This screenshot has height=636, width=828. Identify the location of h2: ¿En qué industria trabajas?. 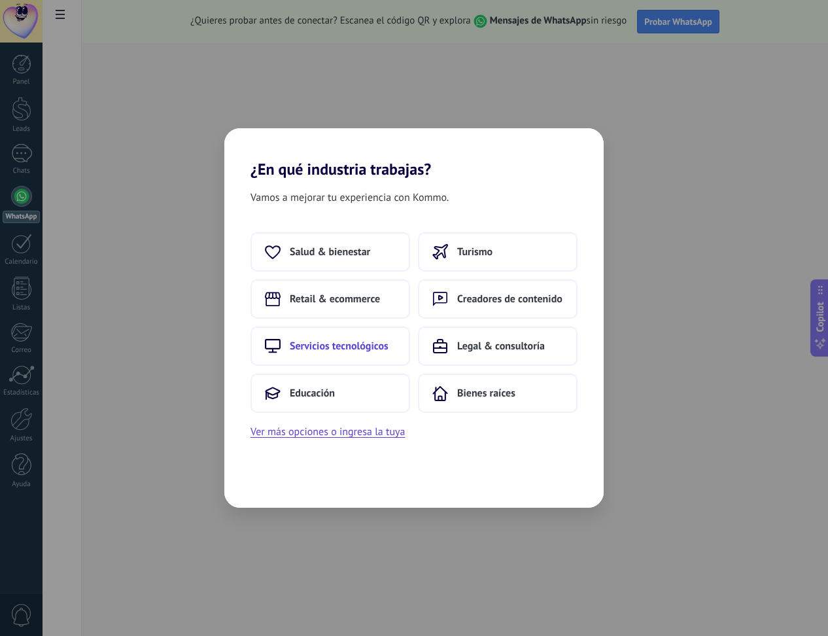
(414, 153).